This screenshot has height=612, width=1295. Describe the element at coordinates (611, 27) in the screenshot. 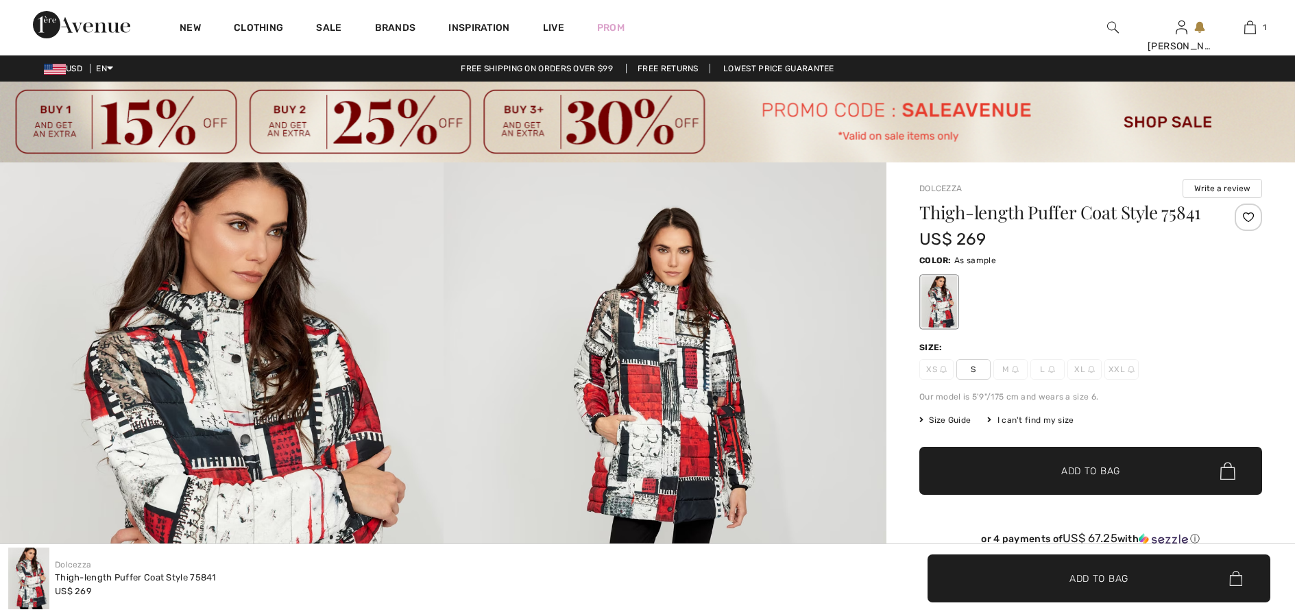

I see `a: Prom` at that location.